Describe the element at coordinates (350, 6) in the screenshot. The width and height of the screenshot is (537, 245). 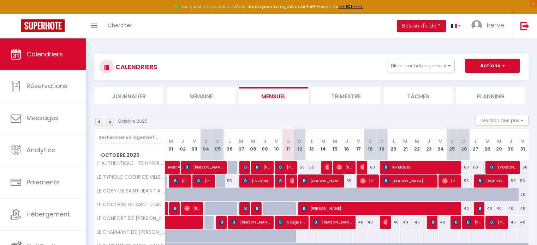
I see `a: >>> ICI <<<<` at that location.